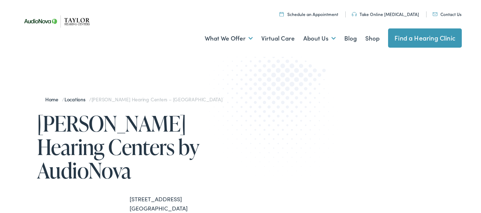 The image size is (481, 213). I want to click on a: About Us, so click(319, 38).